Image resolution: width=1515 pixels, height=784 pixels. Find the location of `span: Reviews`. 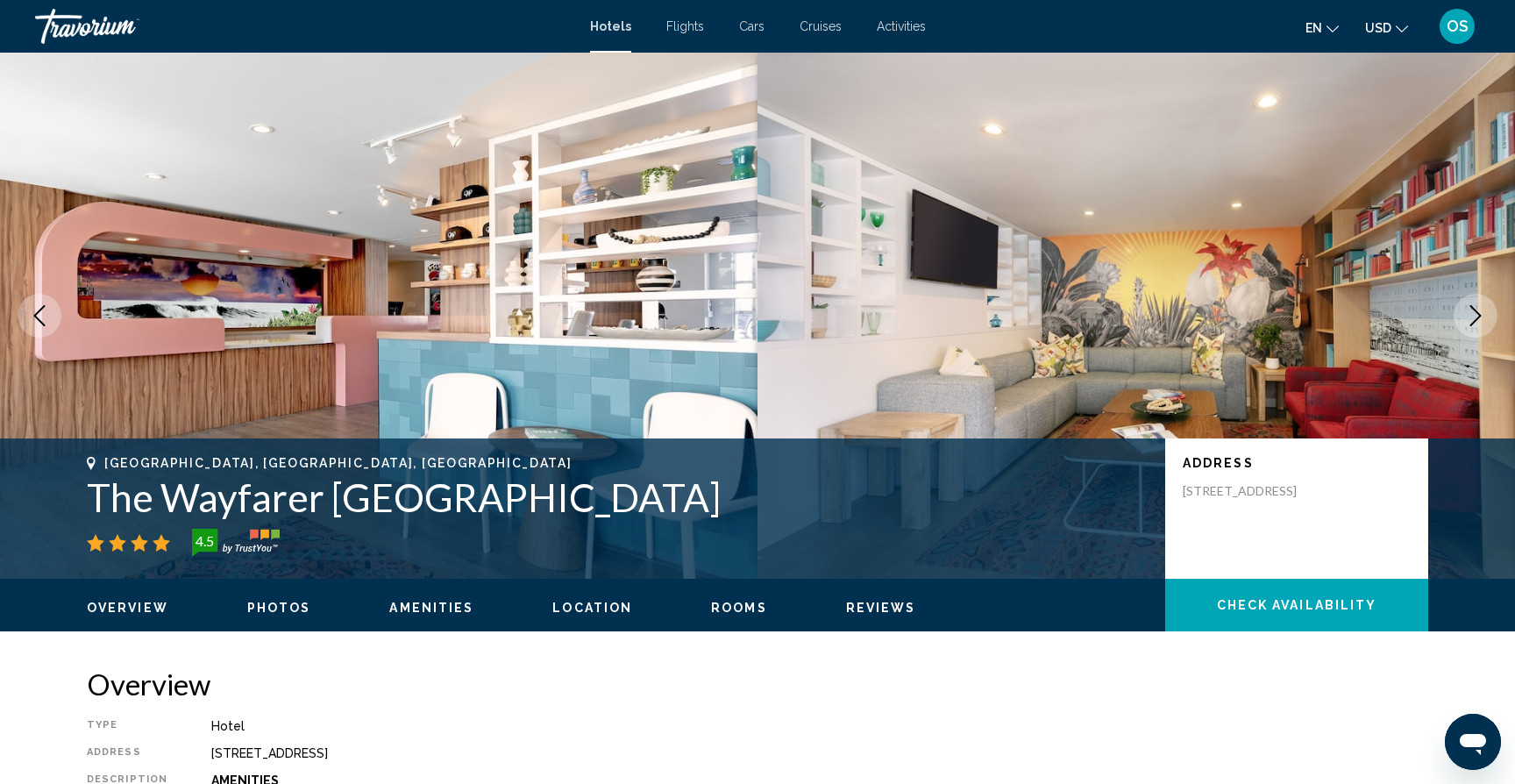

span: Reviews is located at coordinates (881, 607).